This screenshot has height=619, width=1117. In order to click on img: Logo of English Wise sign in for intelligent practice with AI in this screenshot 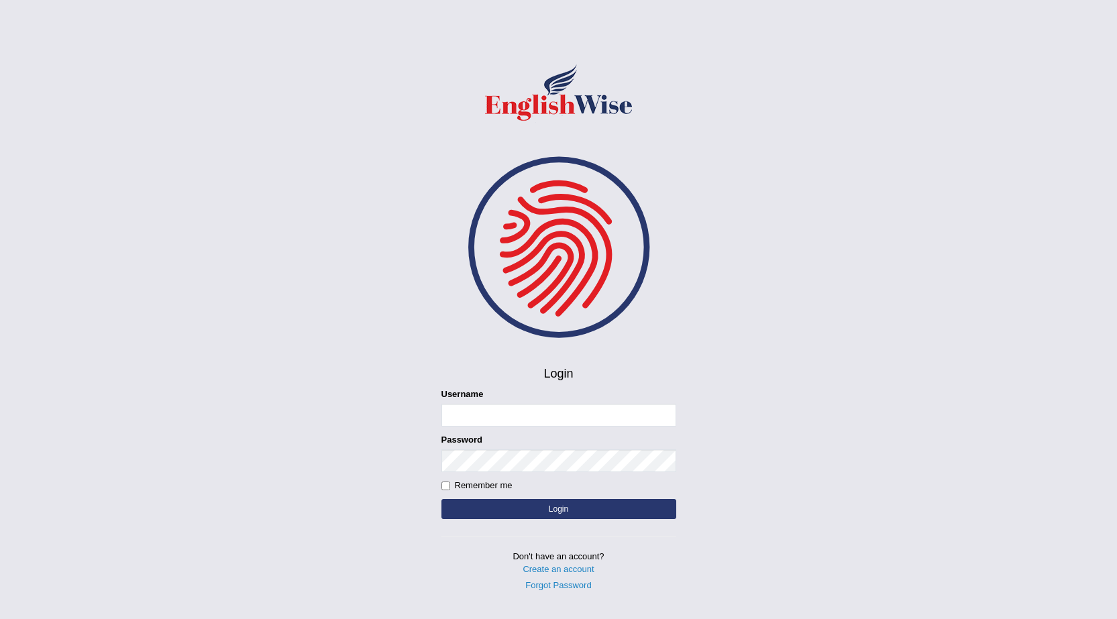, I will do `click(559, 93)`.